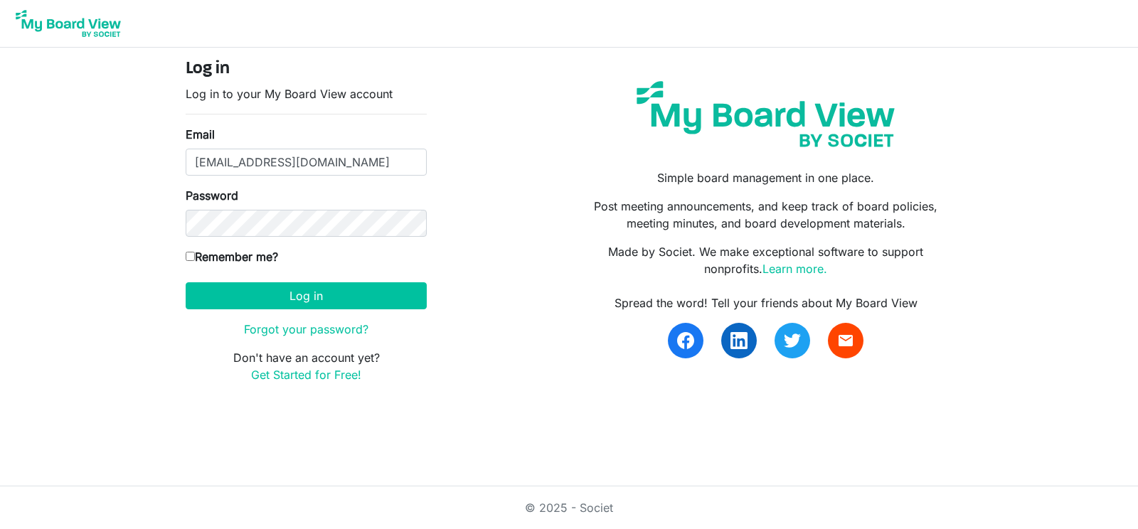  I want to click on a: Get Started for Free!, so click(306, 375).